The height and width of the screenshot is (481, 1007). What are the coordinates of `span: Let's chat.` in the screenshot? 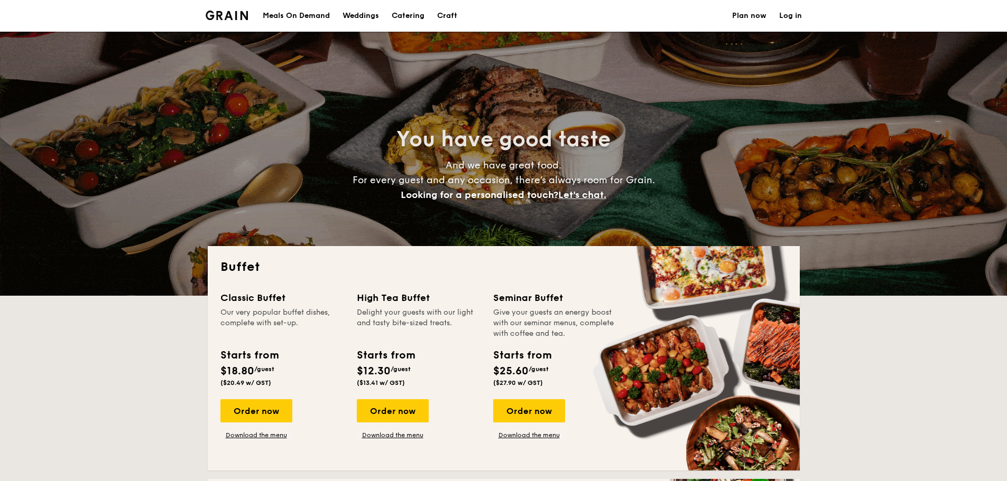 It's located at (582, 195).